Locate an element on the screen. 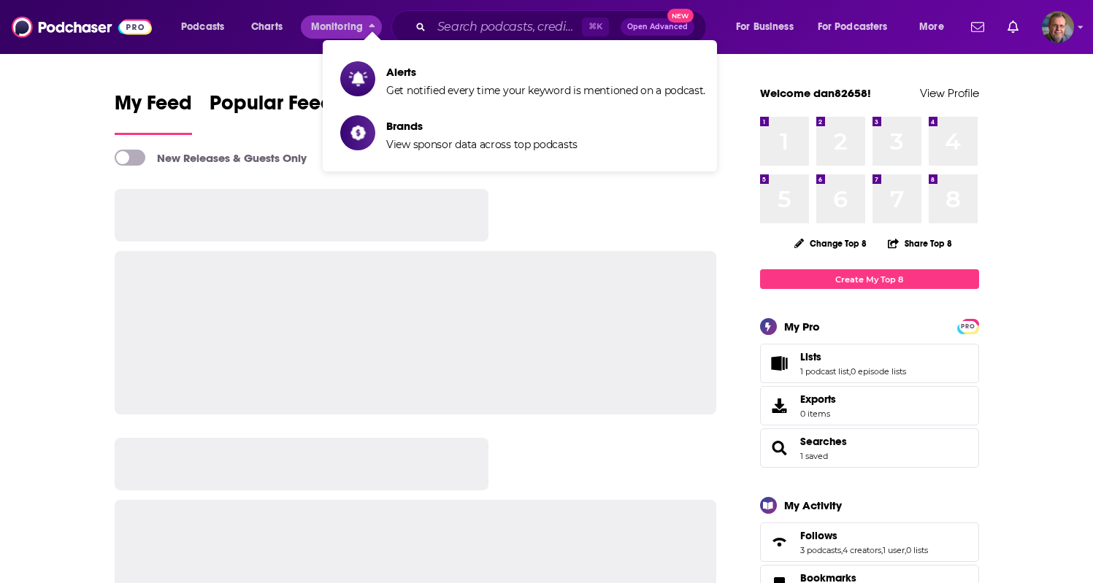 This screenshot has width=1093, height=583. span: My Feed is located at coordinates (153, 107).